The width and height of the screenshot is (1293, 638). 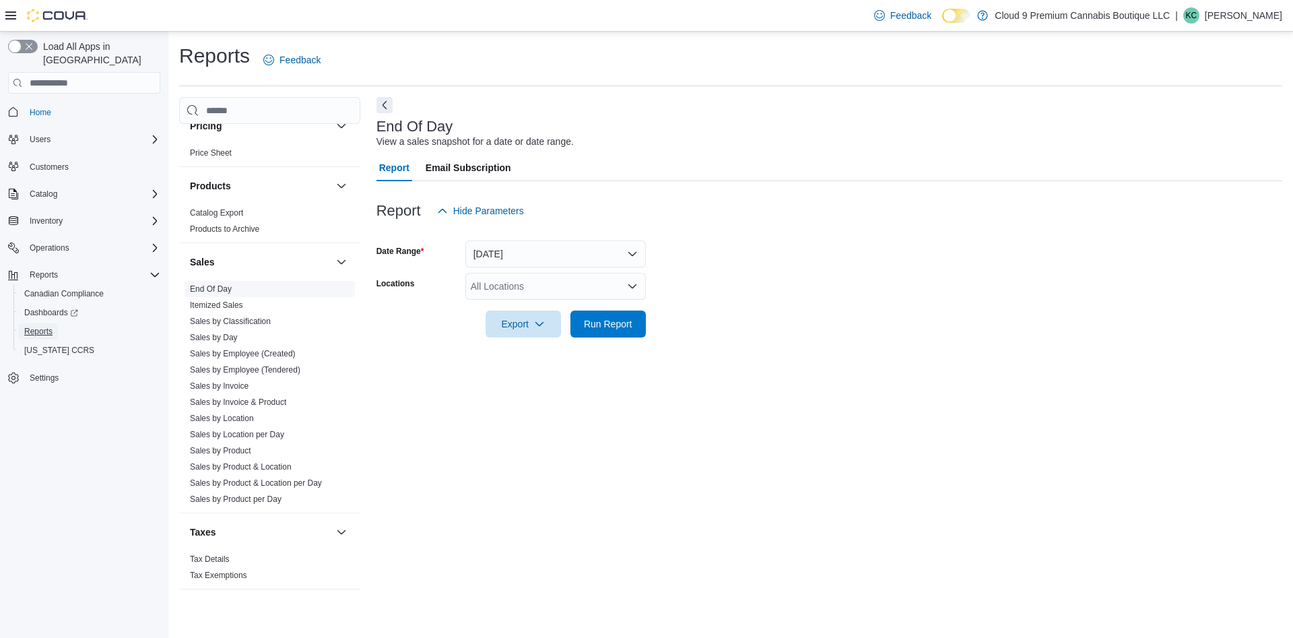 What do you see at coordinates (220, 450) in the screenshot?
I see `a: Sales by Product` at bounding box center [220, 450].